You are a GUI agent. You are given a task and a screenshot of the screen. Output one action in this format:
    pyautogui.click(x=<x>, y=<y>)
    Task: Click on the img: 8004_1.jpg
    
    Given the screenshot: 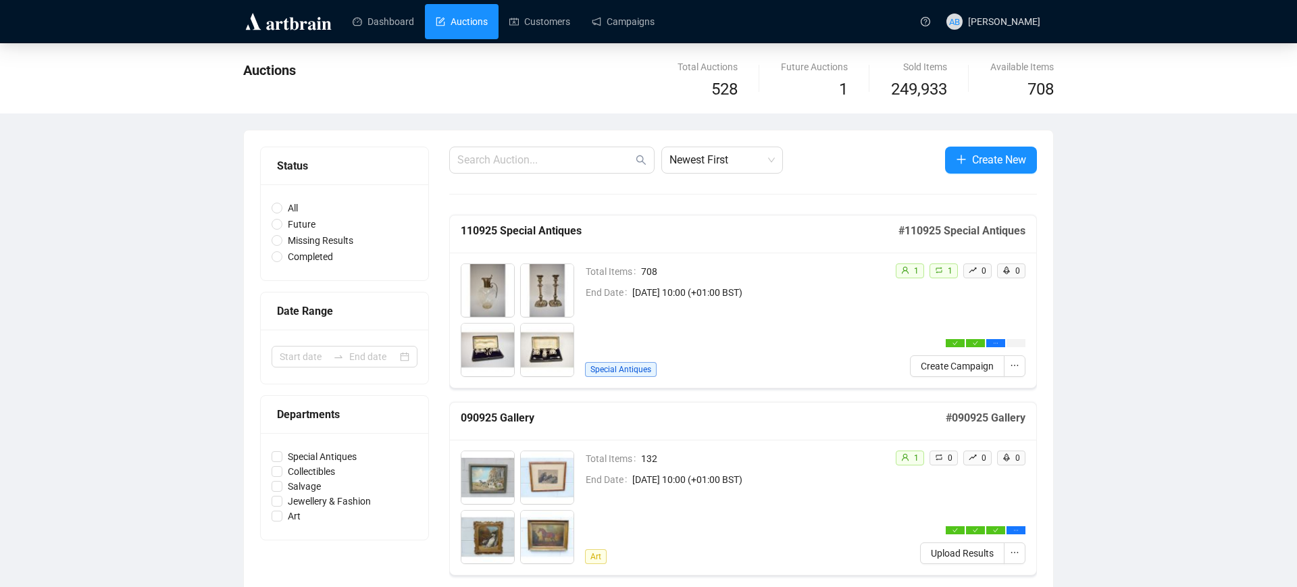 What is the action you would take?
    pyautogui.click(x=547, y=350)
    